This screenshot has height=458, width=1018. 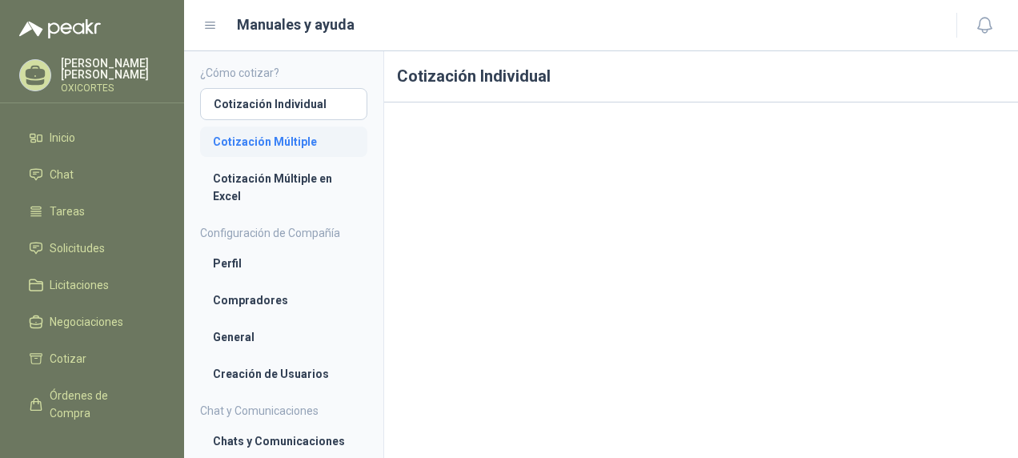 What do you see at coordinates (92, 322) in the screenshot?
I see `a: Negociaciones` at bounding box center [92, 322].